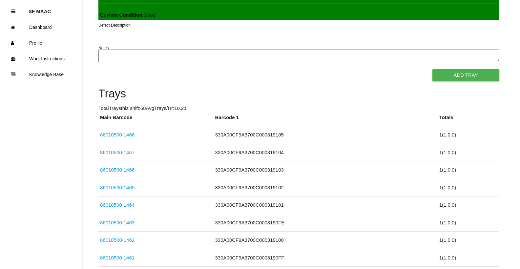 The height and width of the screenshot is (269, 520). What do you see at coordinates (117, 258) in the screenshot?
I see `a: 86010500-1461` at bounding box center [117, 258].